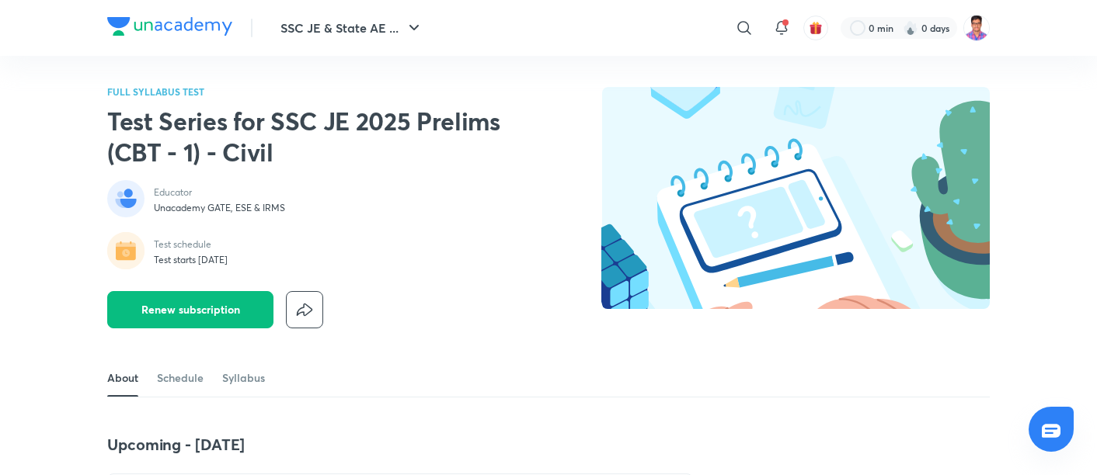  Describe the element at coordinates (190, 245) in the screenshot. I see `p: Test schedule` at that location.